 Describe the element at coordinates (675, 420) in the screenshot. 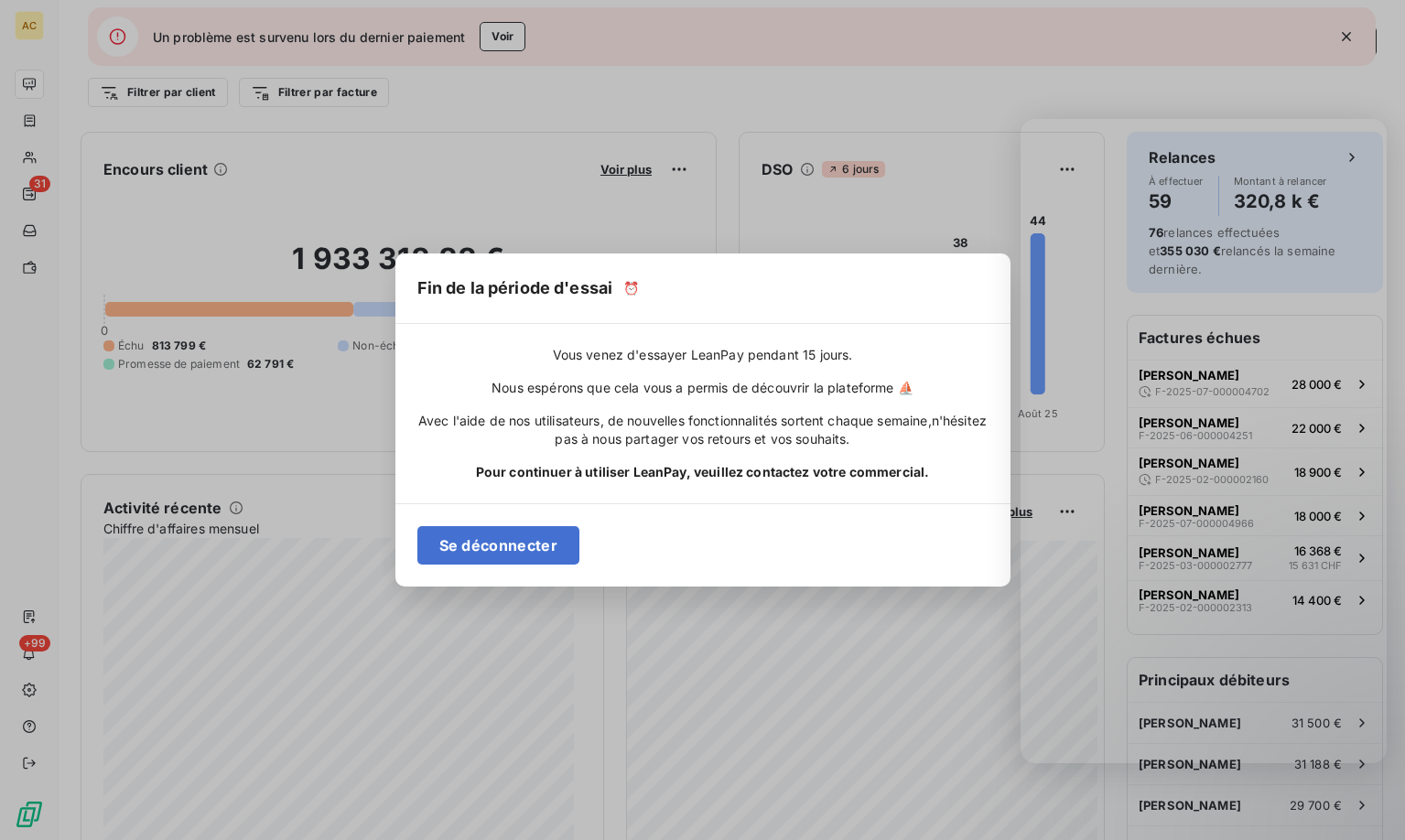

I see `span: Avec l'aide de nos utilisateurs, de nouvelles fonctionnalités sortent chaque semaine,` at that location.